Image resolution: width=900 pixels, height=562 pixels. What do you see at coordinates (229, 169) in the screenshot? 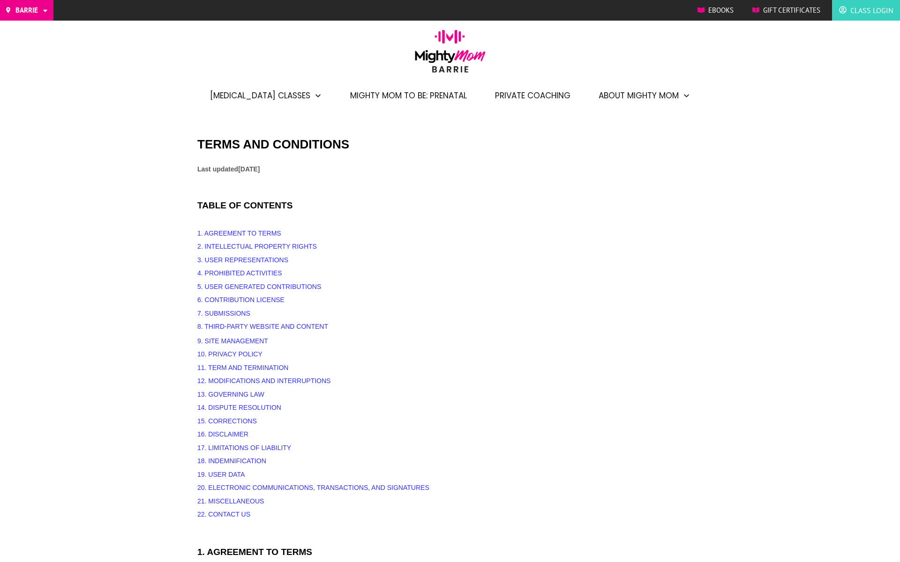
I see `strong: Last updated` at bounding box center [229, 169].